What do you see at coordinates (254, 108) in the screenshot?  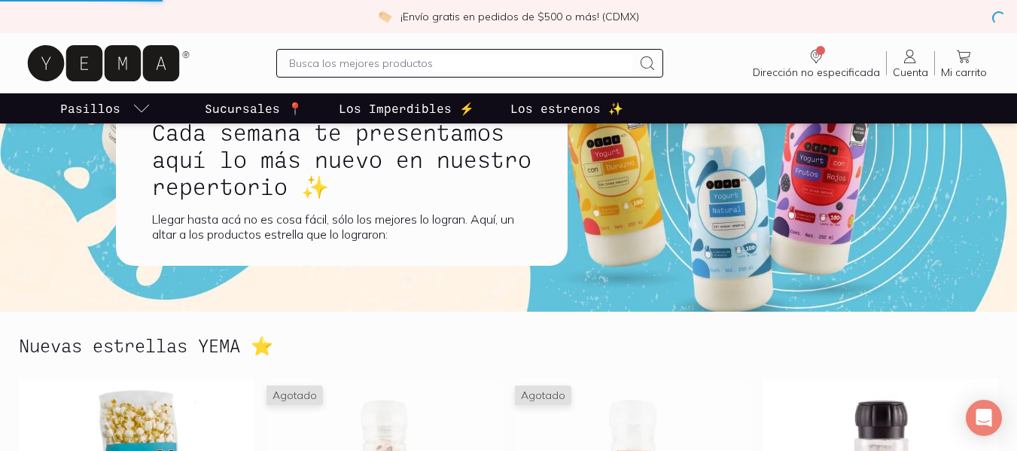 I see `p: Sucursales 📍` at bounding box center [254, 108].